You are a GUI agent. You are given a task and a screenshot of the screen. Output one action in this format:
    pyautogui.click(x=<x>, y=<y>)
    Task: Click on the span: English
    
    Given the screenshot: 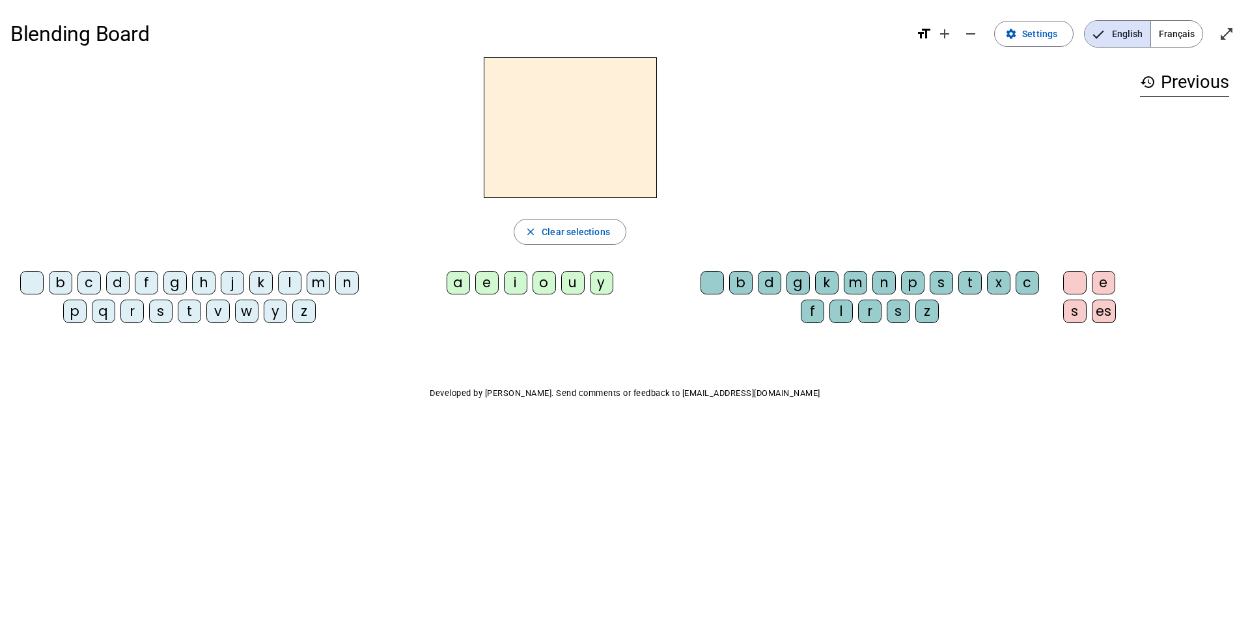 What is the action you would take?
    pyautogui.click(x=1117, y=34)
    